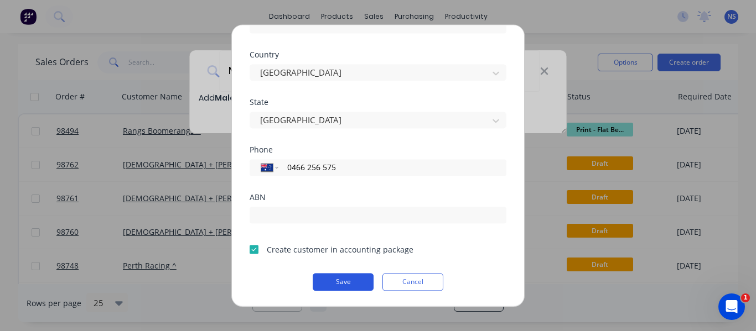 This screenshot has height=331, width=756. Describe the element at coordinates (378, 197) in the screenshot. I see `div: ABN` at that location.